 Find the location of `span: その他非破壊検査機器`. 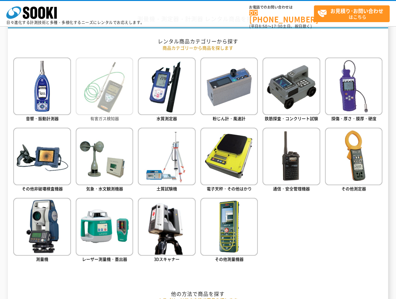

span: その他非破壊検査機器 is located at coordinates (42, 188).